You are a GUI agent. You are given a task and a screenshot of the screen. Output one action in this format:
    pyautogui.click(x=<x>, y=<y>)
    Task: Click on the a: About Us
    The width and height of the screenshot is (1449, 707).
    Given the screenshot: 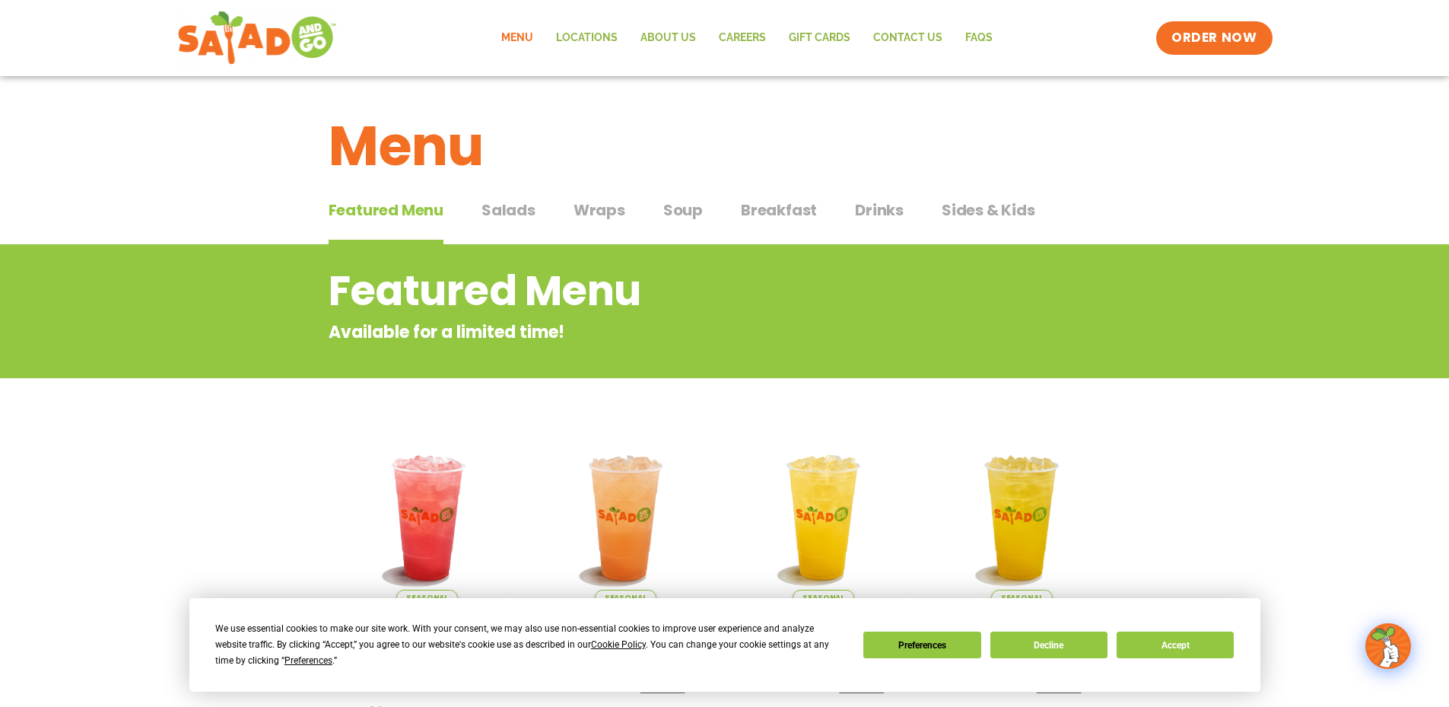 What is the action you would take?
    pyautogui.click(x=668, y=38)
    